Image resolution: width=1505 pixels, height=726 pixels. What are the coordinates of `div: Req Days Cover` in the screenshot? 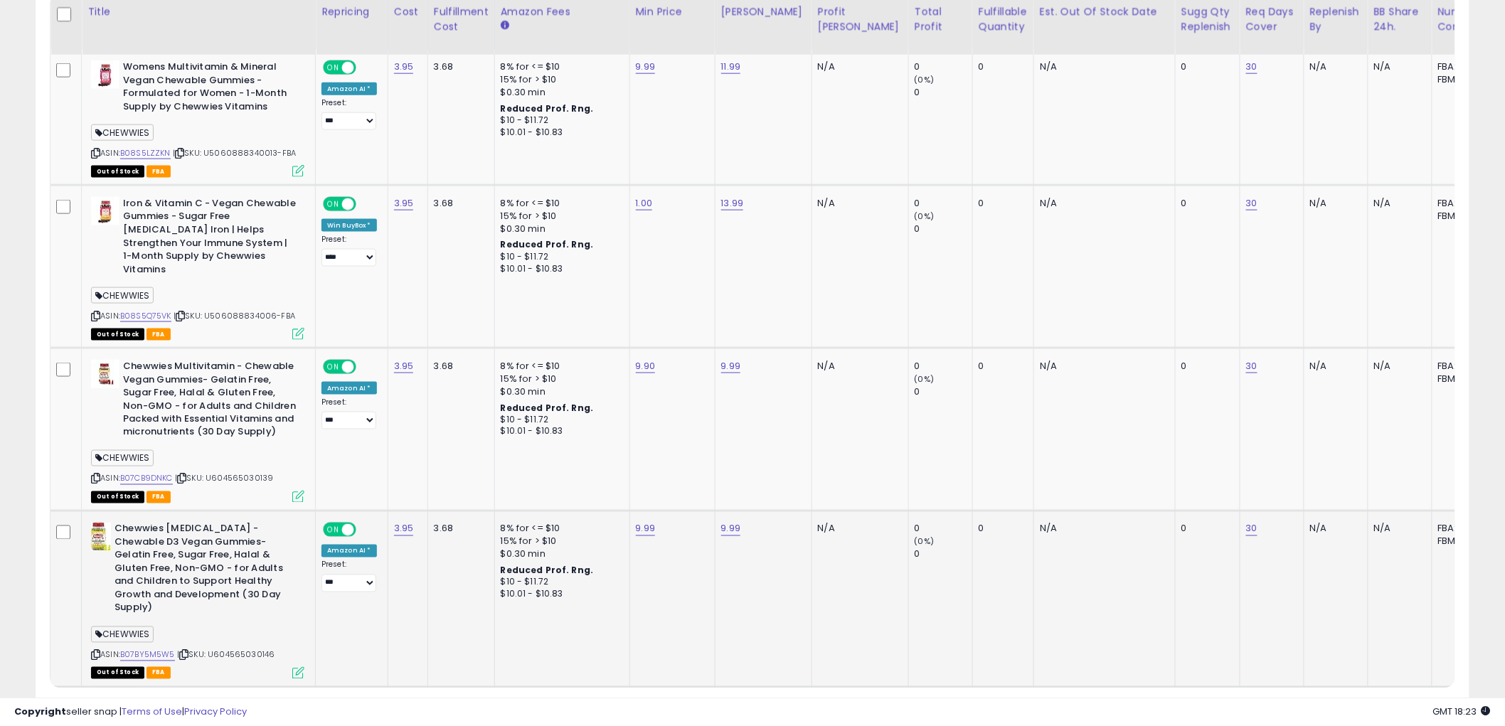 It's located at (1272, 19).